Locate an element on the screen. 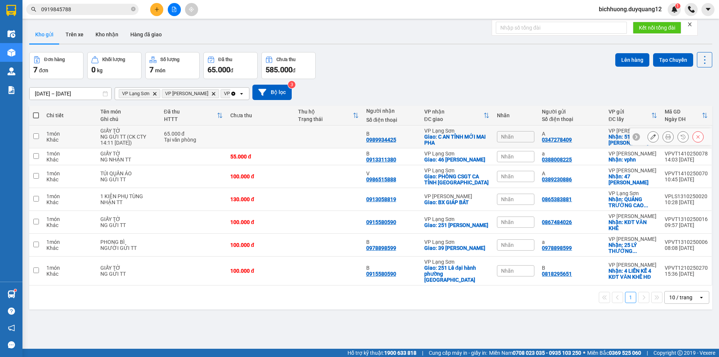 Image resolution: width=719 pixels, height=357 pixels. div: VPVT1410250070 is located at coordinates (686, 173).